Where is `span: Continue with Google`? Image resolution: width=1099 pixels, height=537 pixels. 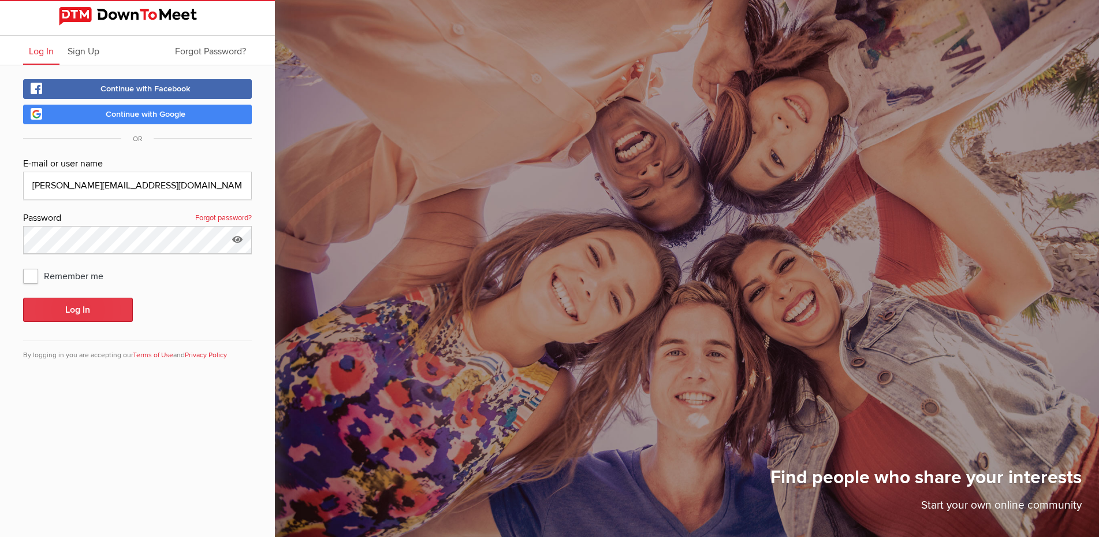
span: Continue with Google is located at coordinates (146, 114).